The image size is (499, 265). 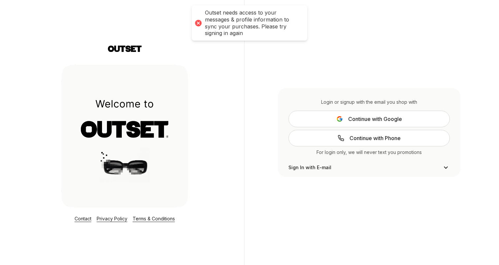 I want to click on a: Privacy Policy, so click(x=112, y=218).